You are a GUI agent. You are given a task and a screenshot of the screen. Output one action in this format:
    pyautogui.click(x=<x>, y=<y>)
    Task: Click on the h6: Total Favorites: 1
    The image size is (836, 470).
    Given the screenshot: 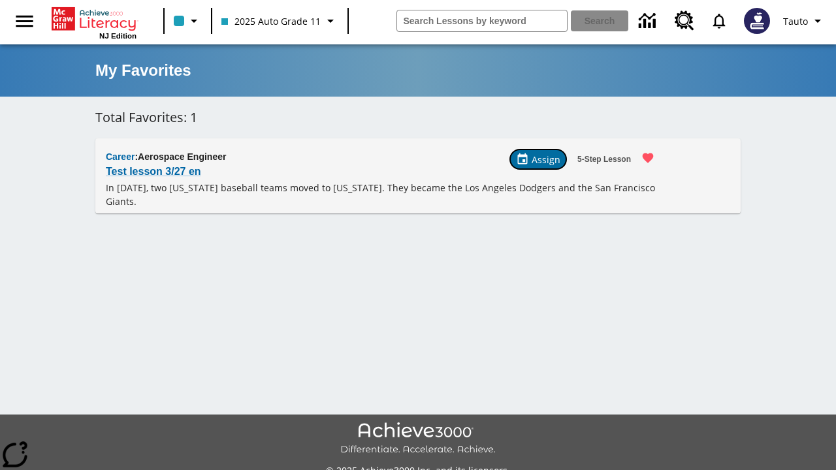 What is the action you would take?
    pyautogui.click(x=418, y=118)
    